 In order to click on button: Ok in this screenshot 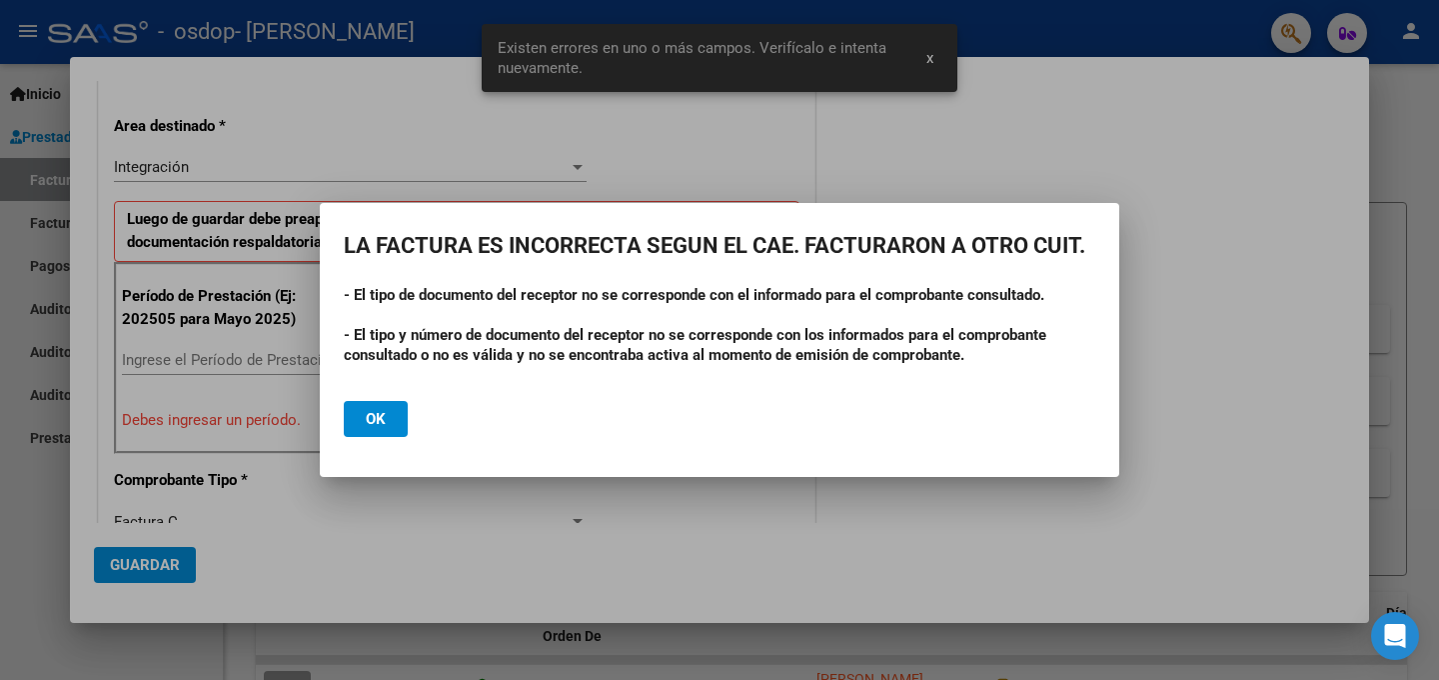, I will do `click(376, 419)`.